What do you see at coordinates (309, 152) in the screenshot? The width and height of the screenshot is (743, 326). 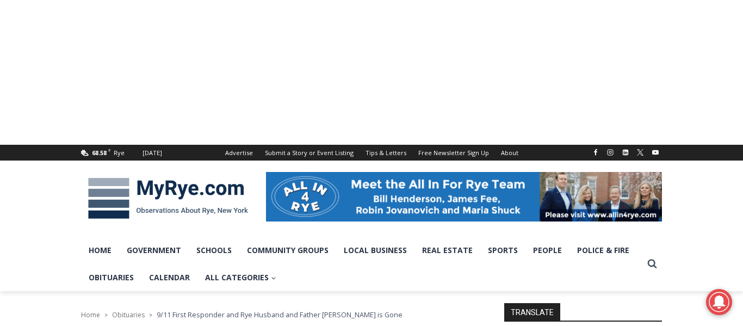 I see `a: Submit a Story or Event Listing` at bounding box center [309, 152].